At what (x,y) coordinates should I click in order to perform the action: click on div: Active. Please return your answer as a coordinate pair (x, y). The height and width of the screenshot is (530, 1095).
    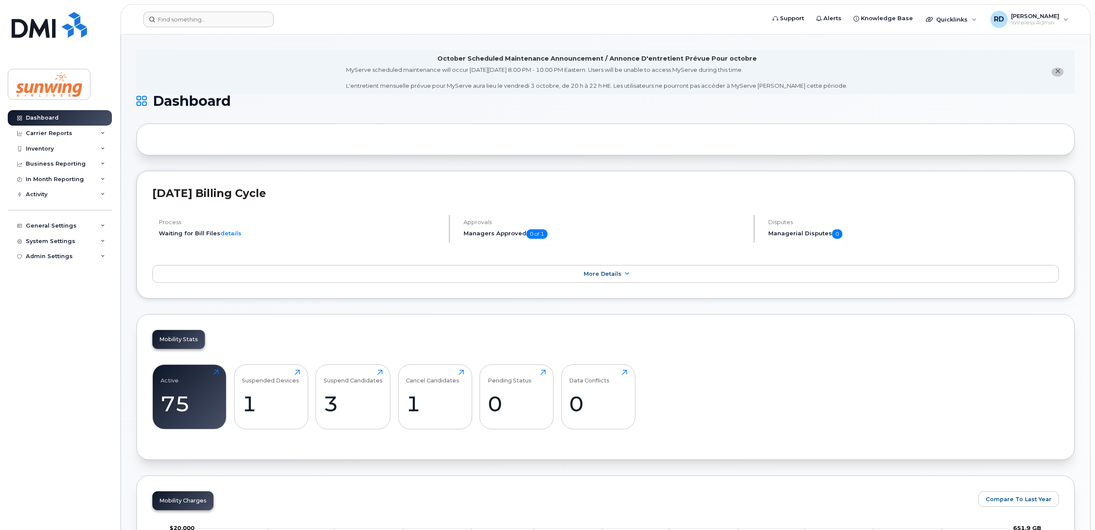
    Looking at the image, I should click on (170, 376).